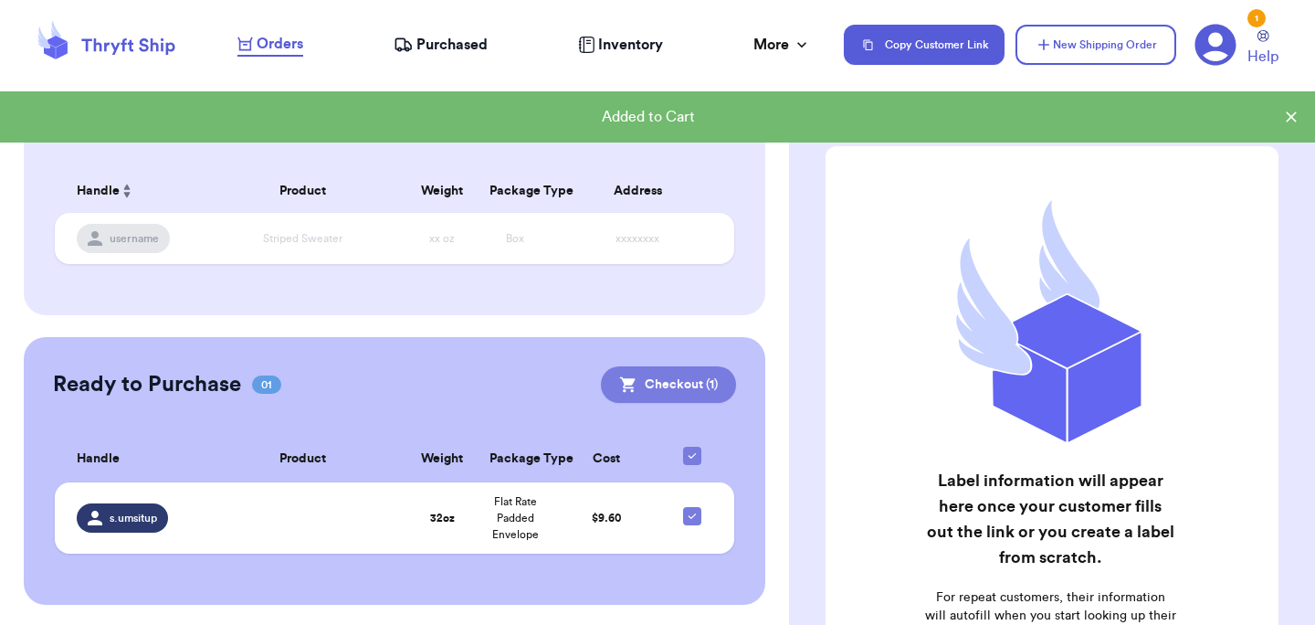  Describe the element at coordinates (270, 45) in the screenshot. I see `a: Orders` at that location.